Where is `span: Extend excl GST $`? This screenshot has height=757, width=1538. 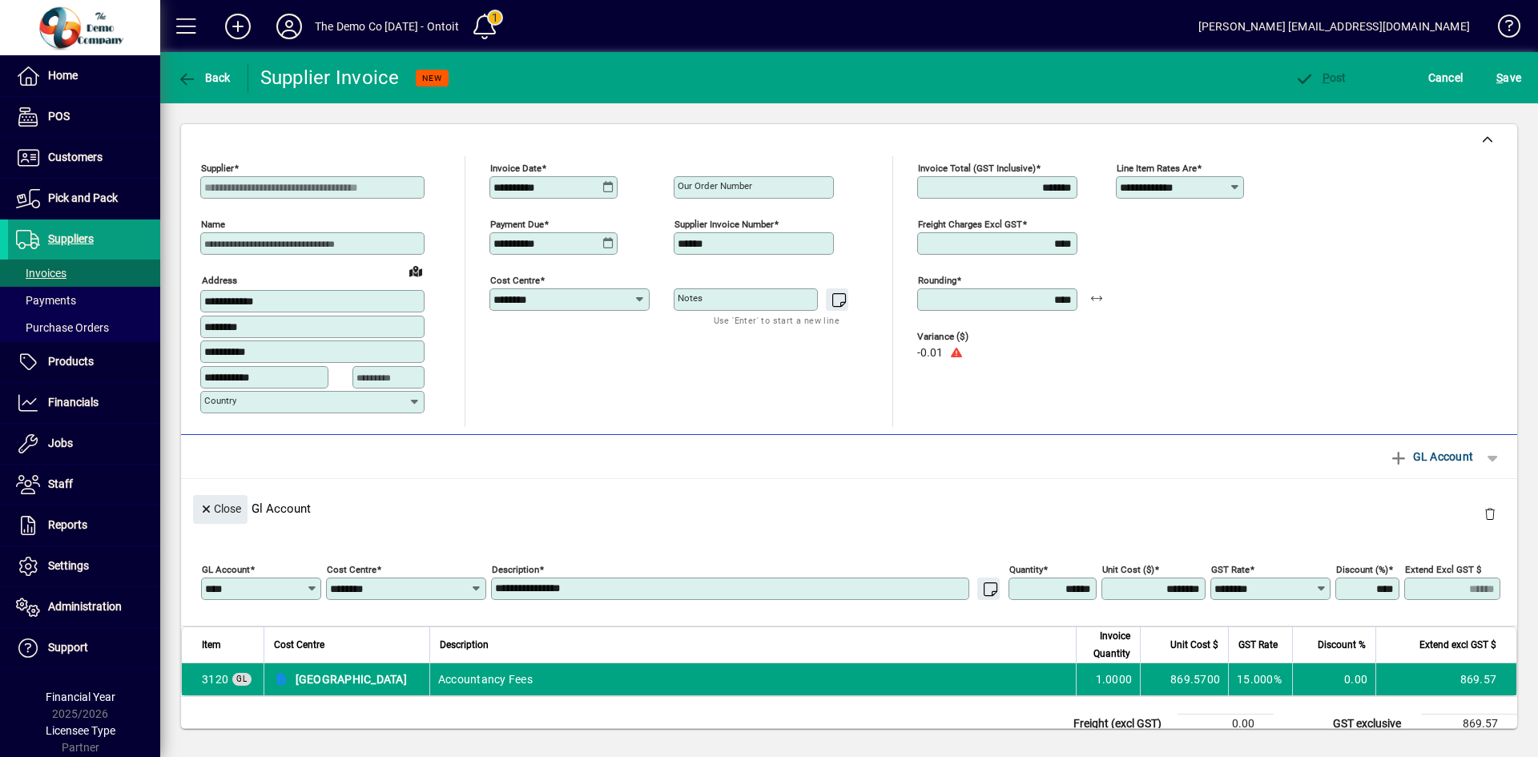 span: Extend excl GST $ is located at coordinates (1457, 645).